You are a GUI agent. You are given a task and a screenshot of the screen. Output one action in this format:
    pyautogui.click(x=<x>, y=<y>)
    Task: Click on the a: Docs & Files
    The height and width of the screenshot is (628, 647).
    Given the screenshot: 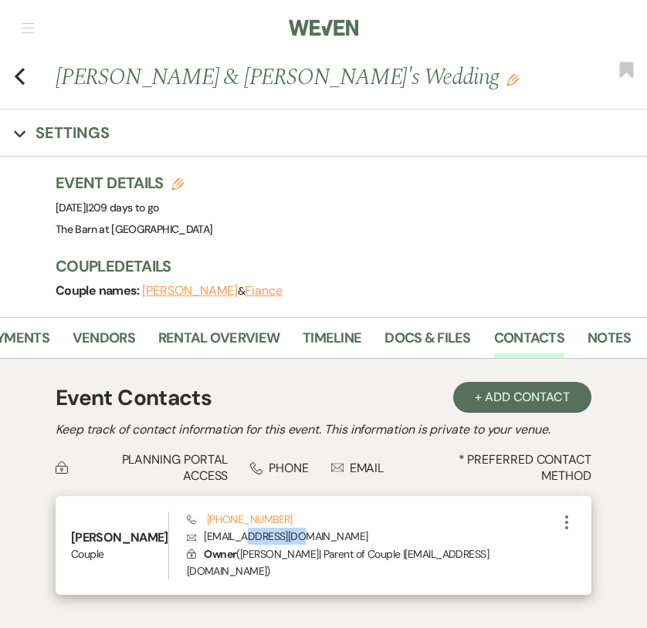 What is the action you would take?
    pyautogui.click(x=427, y=343)
    